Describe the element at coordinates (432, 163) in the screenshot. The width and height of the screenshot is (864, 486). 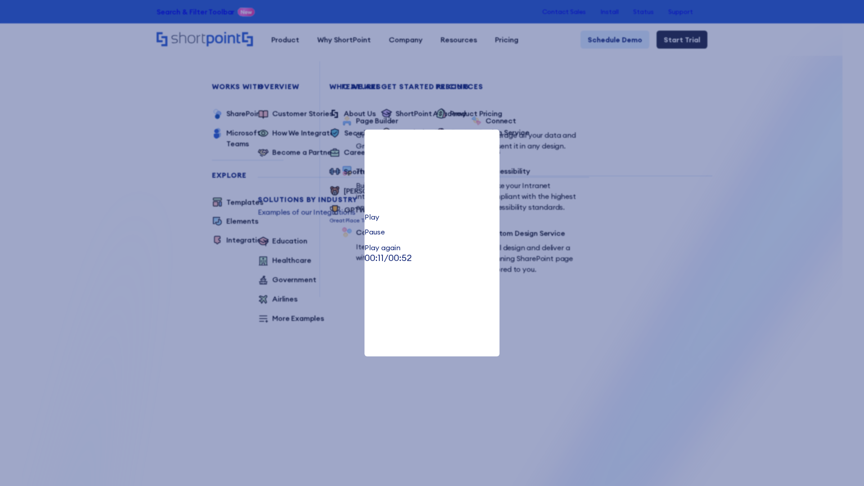
I see `video: Your browser does not support the video tag.` at that location.